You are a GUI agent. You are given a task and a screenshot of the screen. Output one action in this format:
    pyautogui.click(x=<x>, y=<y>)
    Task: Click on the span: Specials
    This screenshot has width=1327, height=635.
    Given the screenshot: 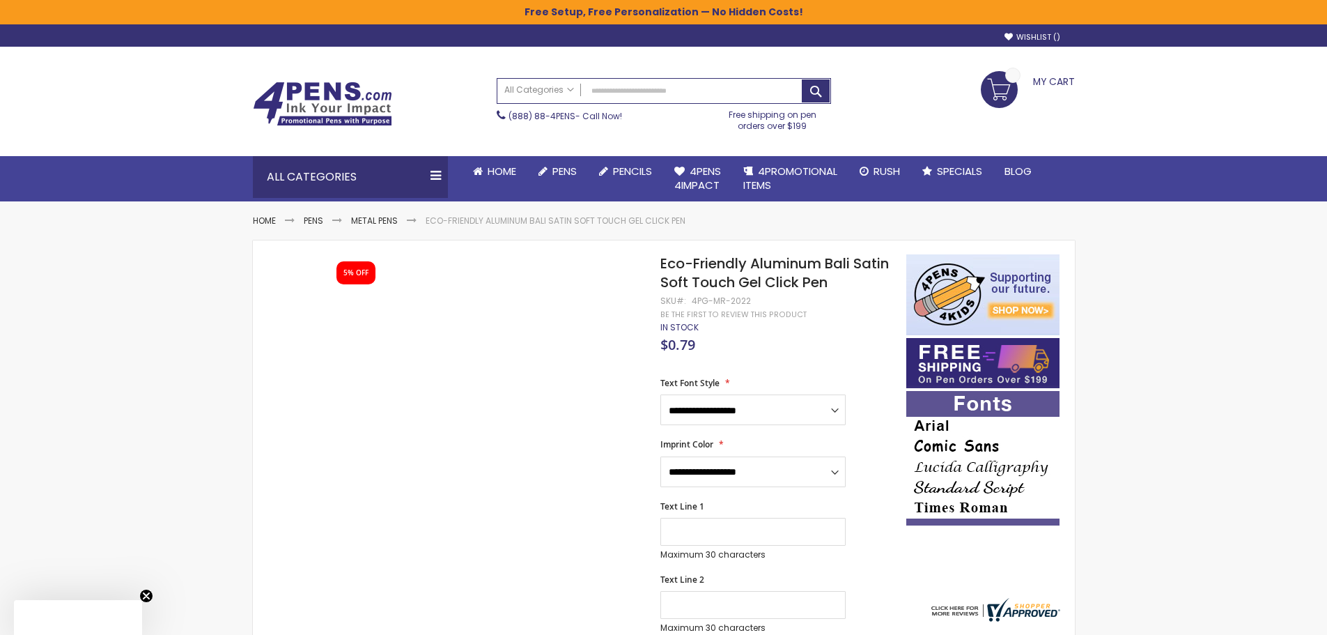 What is the action you would take?
    pyautogui.click(x=959, y=171)
    